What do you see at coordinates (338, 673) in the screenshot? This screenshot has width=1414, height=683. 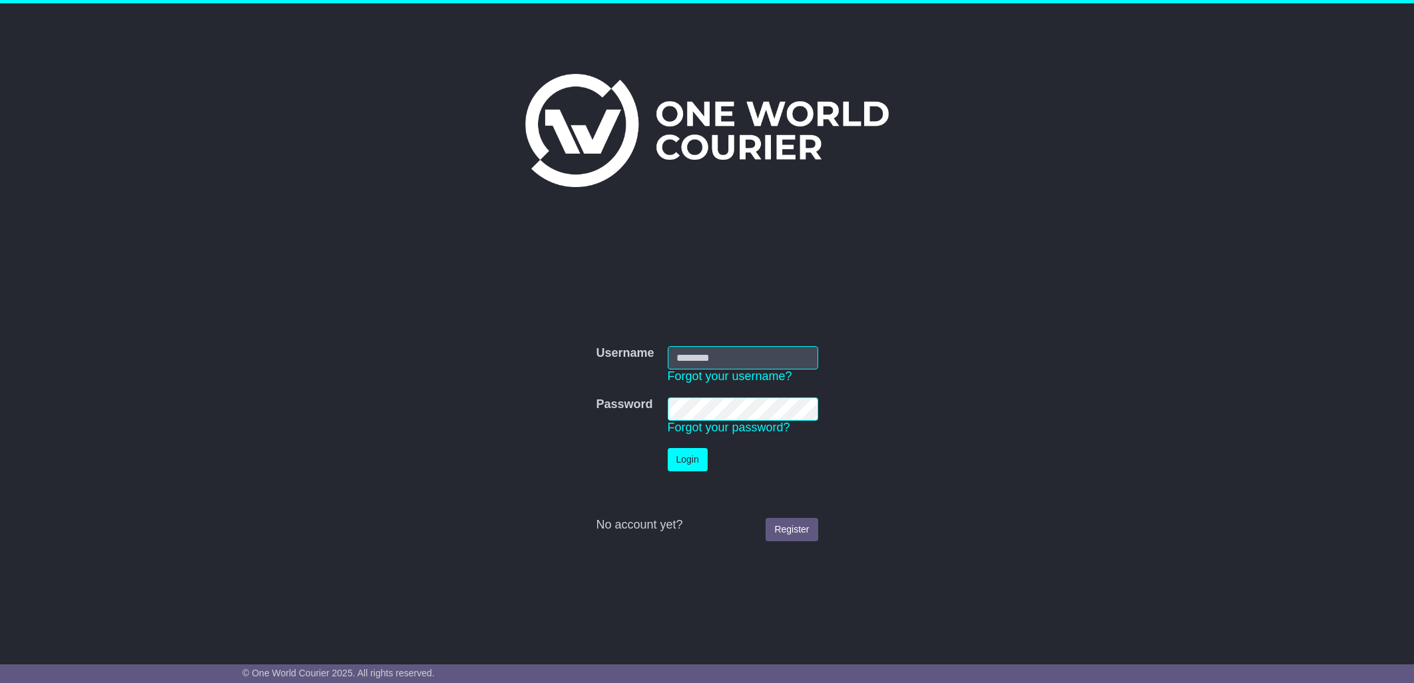 I see `span: © One World Courier 2025. All rights reserved.` at bounding box center [338, 673].